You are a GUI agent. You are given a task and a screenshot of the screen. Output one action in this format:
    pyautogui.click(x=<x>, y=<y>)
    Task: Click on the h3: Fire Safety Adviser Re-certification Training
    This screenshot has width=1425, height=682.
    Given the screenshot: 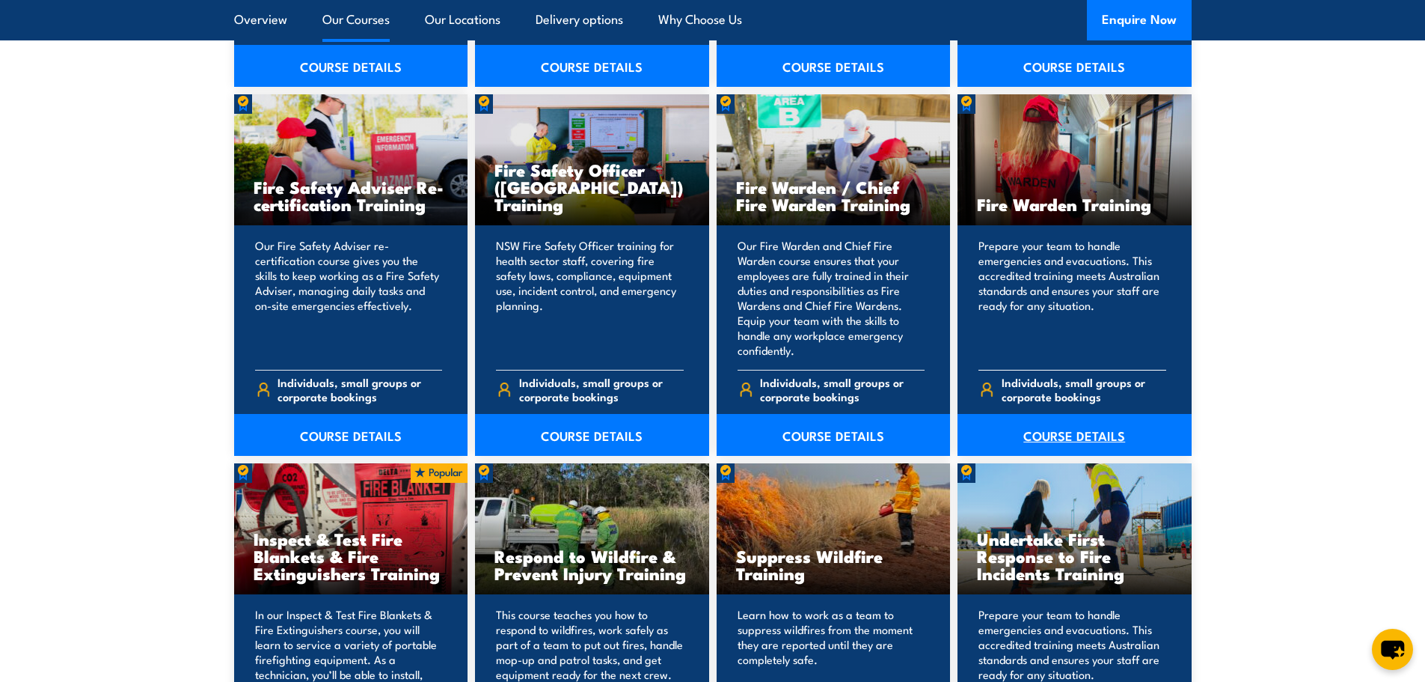 What is the action you would take?
    pyautogui.click(x=351, y=195)
    